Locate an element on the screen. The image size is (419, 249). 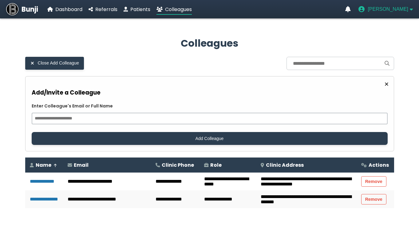
a: Colleagues is located at coordinates (174, 9).